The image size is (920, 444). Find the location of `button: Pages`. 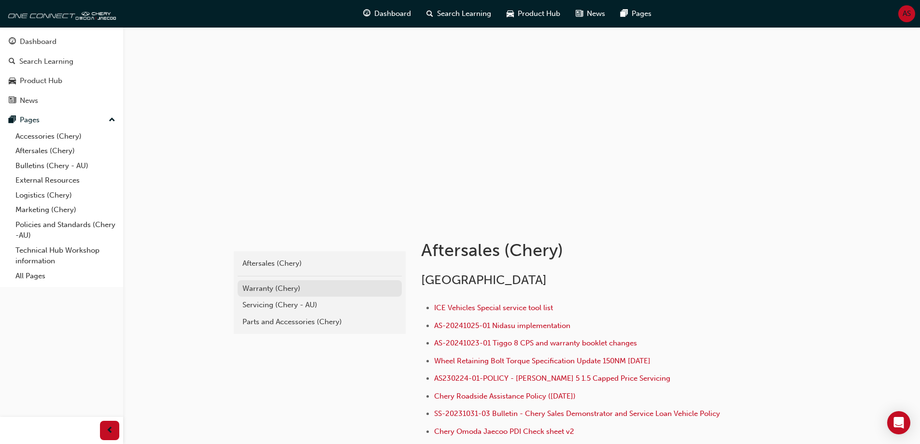

button: Pages is located at coordinates (61, 120).